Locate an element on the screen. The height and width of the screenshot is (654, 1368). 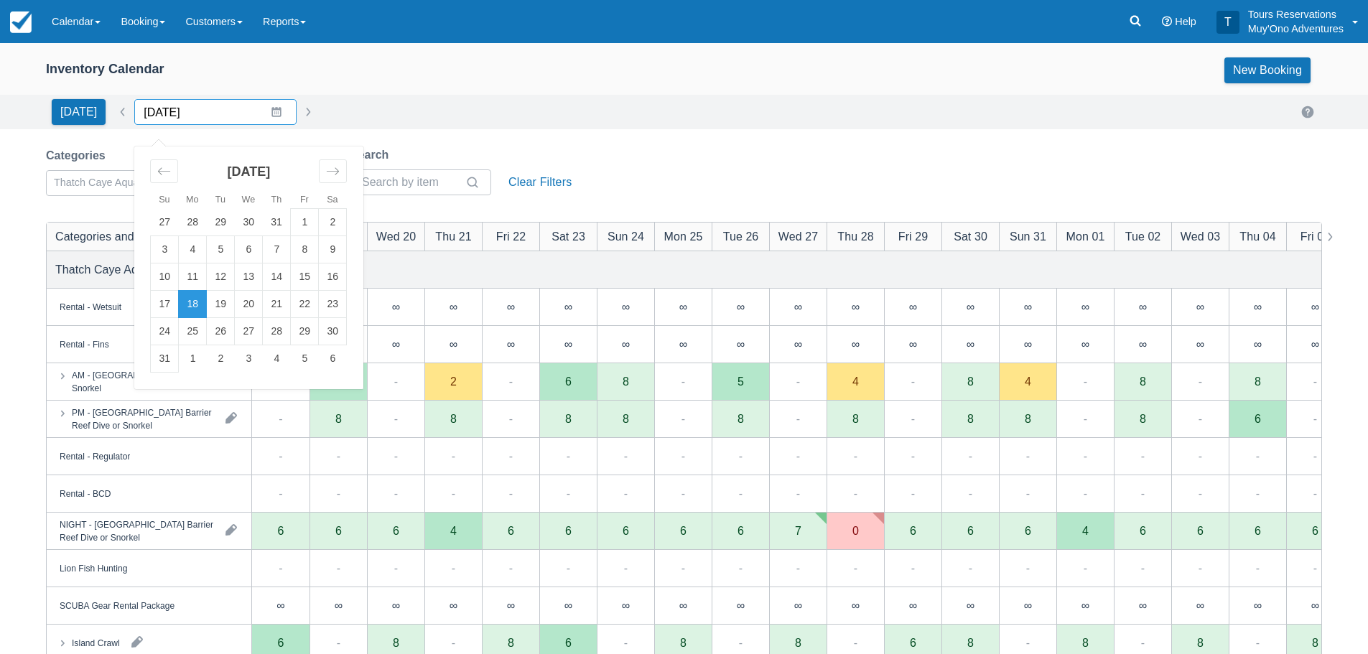
td: Thursday, September 4, 2025 is located at coordinates (276, 359).